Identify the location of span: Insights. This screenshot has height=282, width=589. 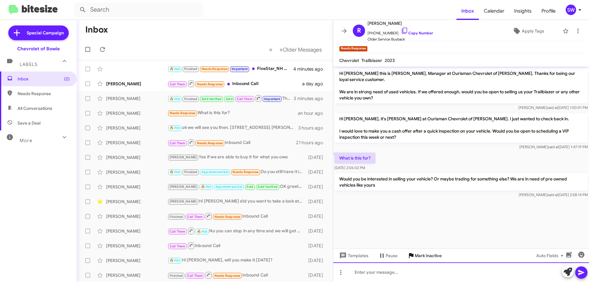
(523, 11).